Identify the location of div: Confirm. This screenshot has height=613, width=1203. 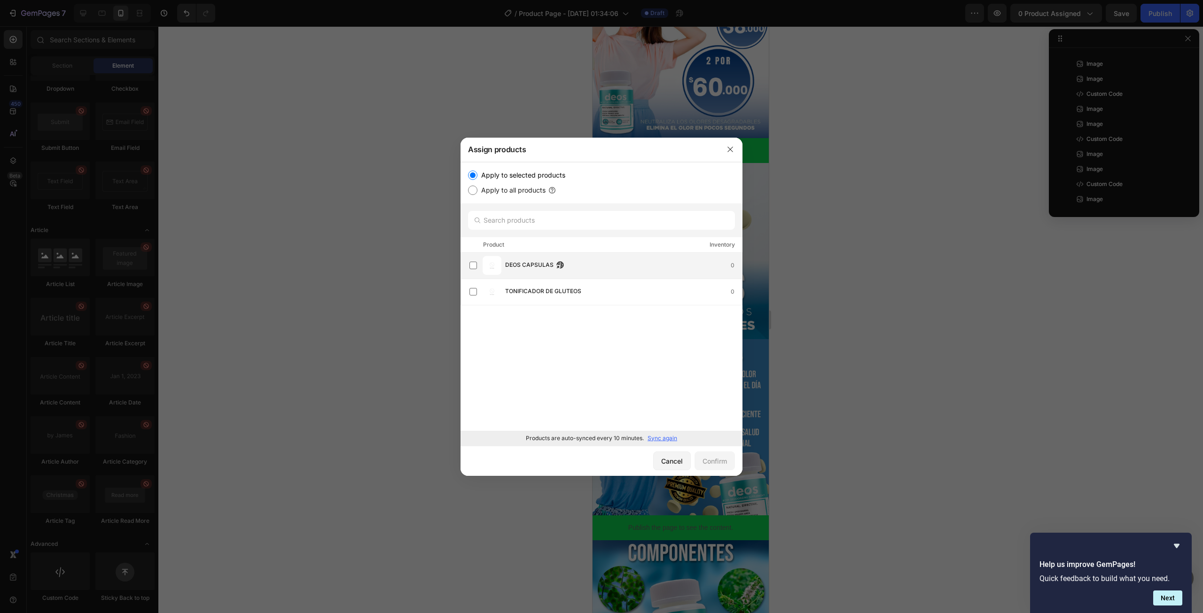
(715, 461).